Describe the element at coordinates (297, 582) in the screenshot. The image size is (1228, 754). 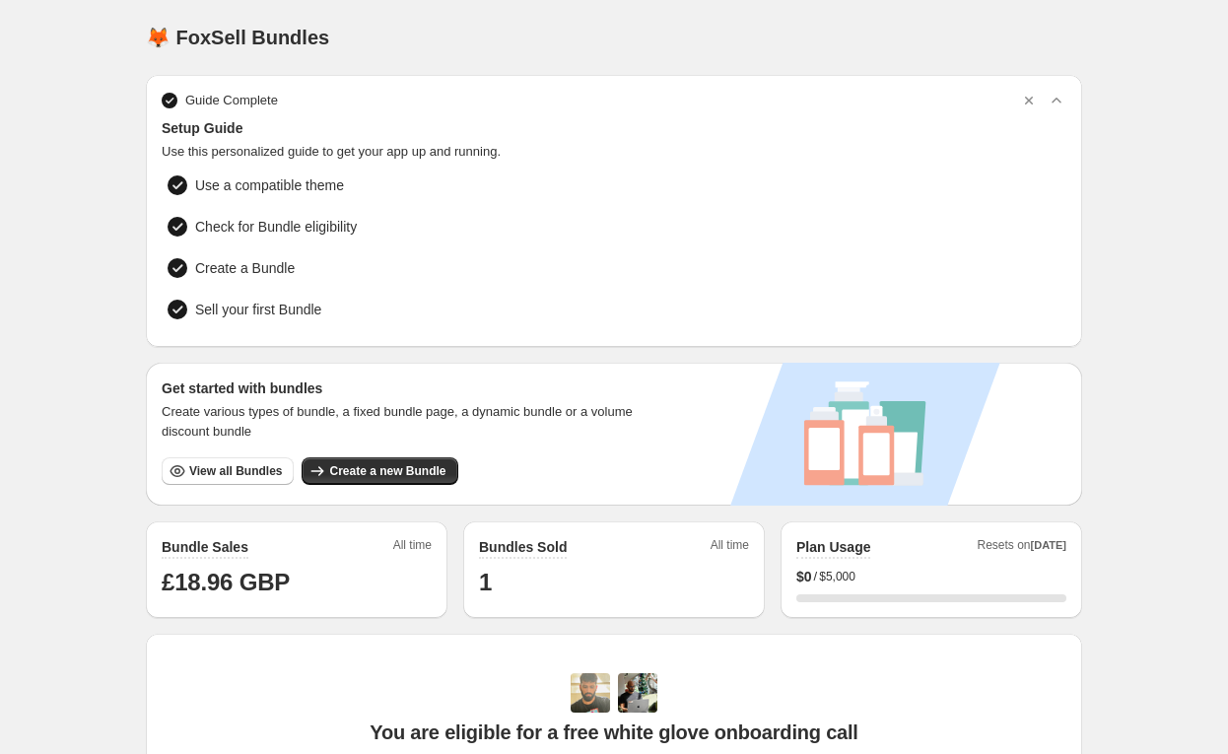
I see `h1: £18.96 GBP` at that location.